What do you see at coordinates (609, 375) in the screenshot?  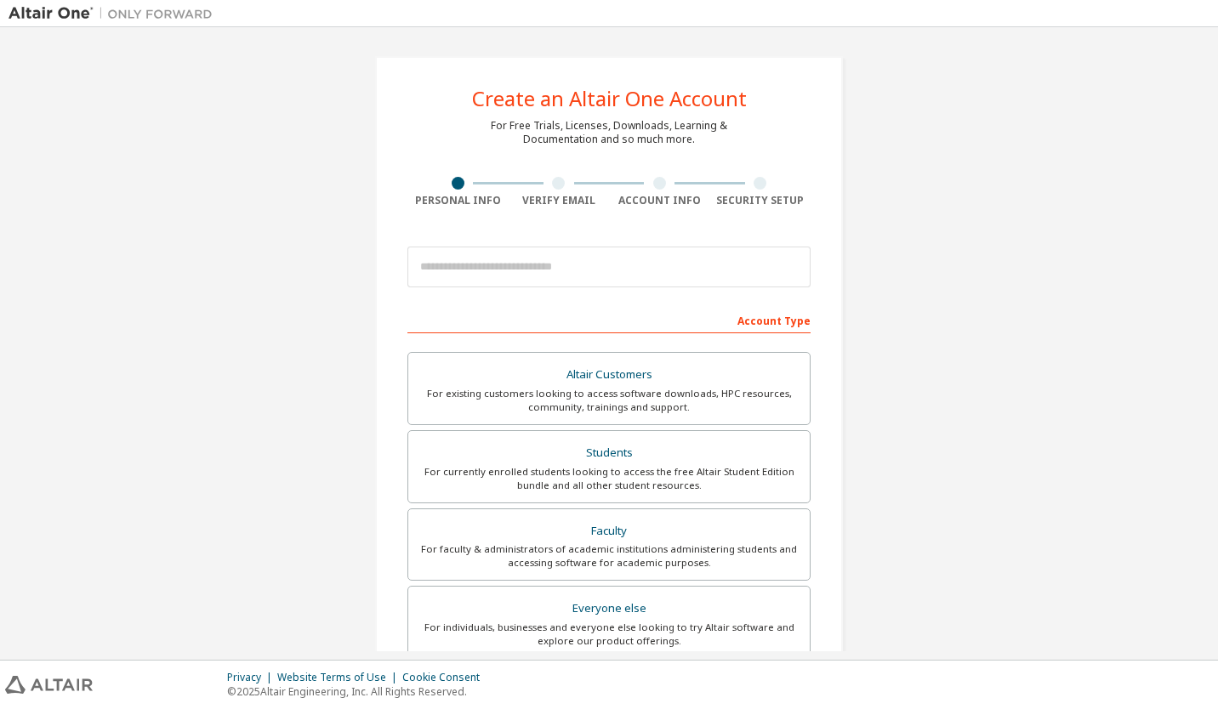 I see `div: Altair Customers` at bounding box center [609, 375].